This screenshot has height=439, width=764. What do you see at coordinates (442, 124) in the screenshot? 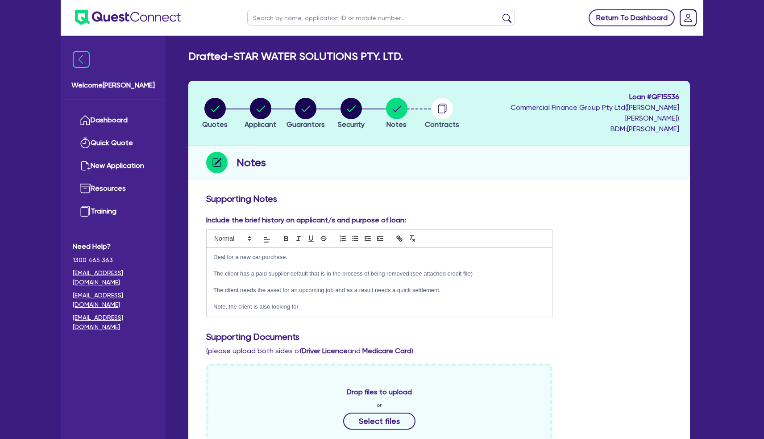
I see `span: Contracts` at bounding box center [442, 124].